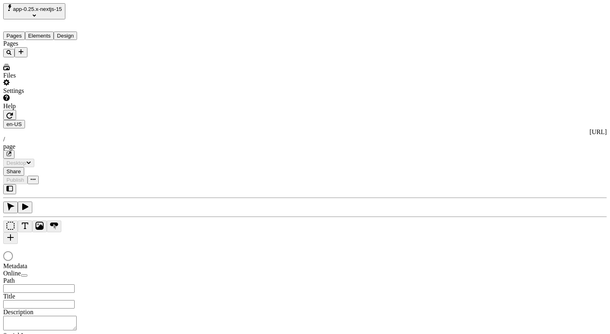 Image resolution: width=610 pixels, height=334 pixels. What do you see at coordinates (14, 171) in the screenshot?
I see `span: Share` at bounding box center [14, 171].